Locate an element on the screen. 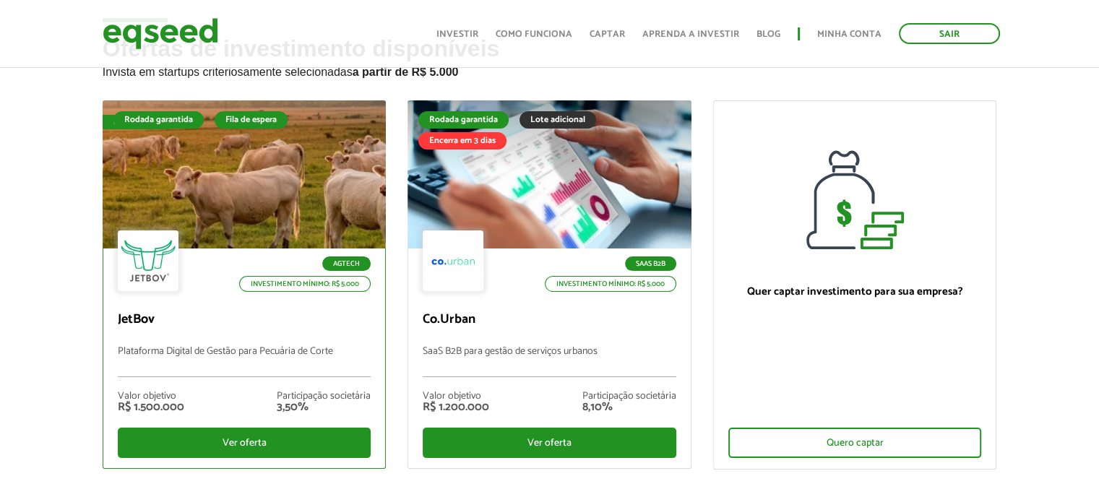  div: R$ 1.500.000 is located at coordinates (151, 408).